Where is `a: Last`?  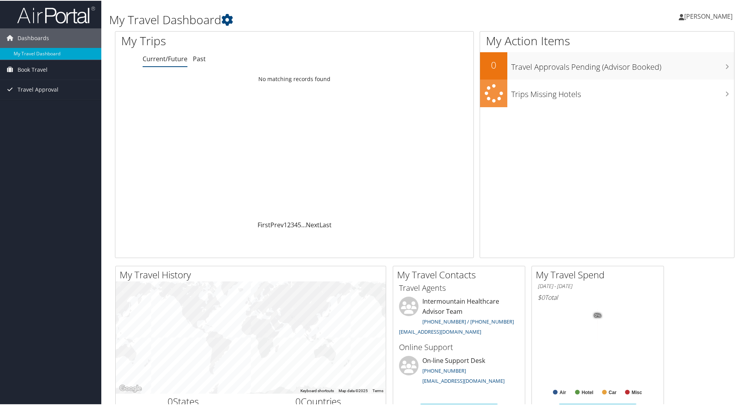 a: Last is located at coordinates (325, 224).